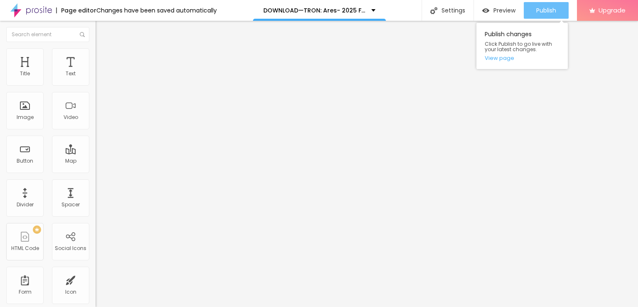  What do you see at coordinates (522, 58) in the screenshot?
I see `a: View page` at bounding box center [522, 58].